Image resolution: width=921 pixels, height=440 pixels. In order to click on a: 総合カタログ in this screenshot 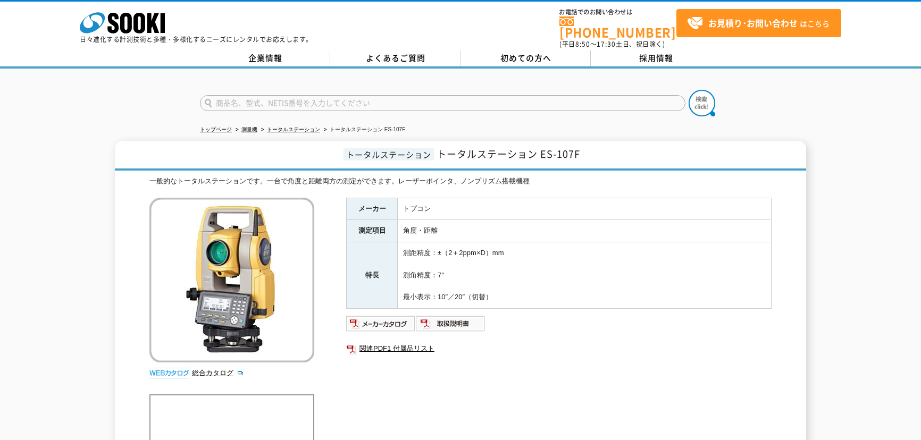, I will do `click(218, 373)`.